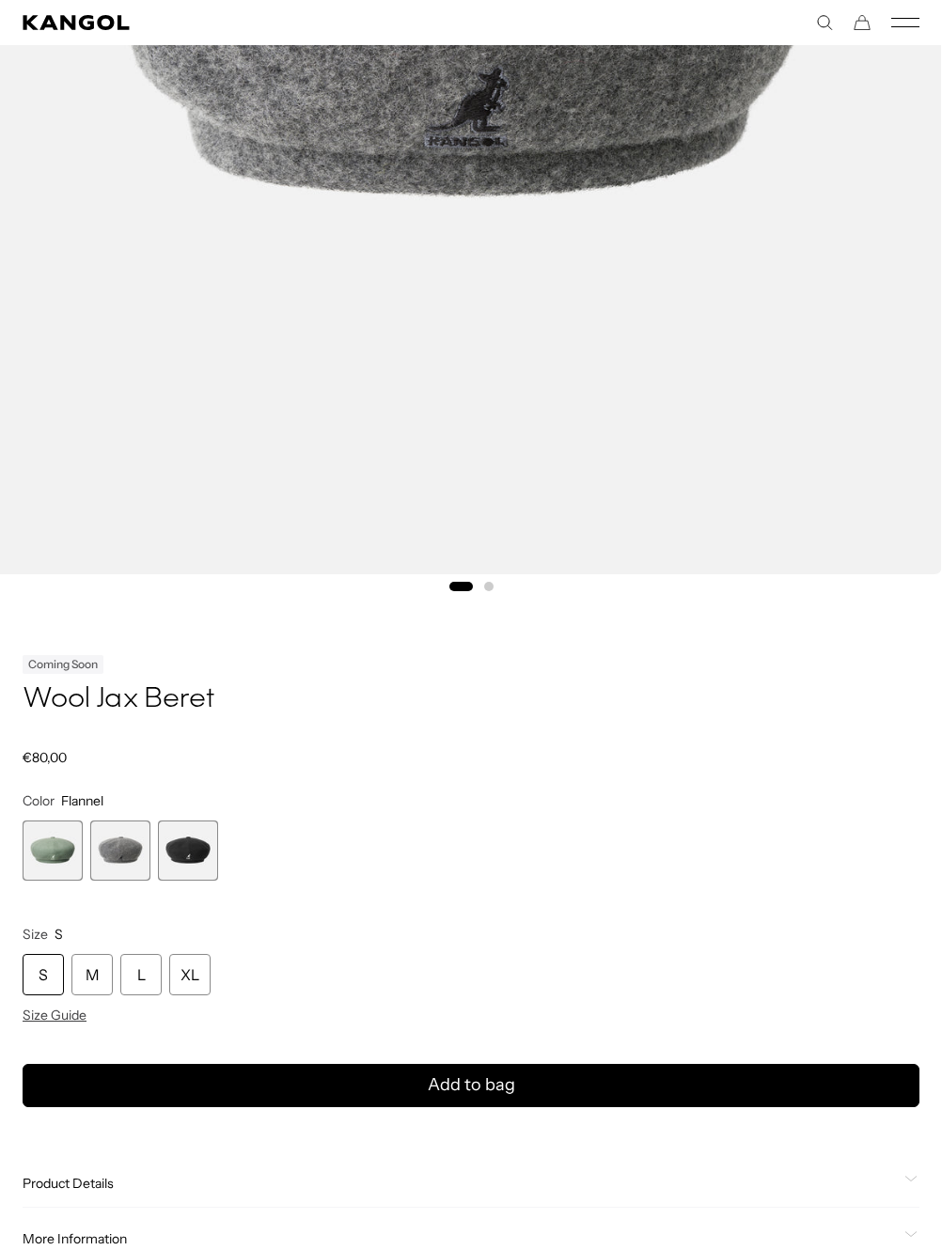 This screenshot has height=1250, width=942. What do you see at coordinates (459, 1183) in the screenshot?
I see `span: Product Details` at bounding box center [459, 1183].